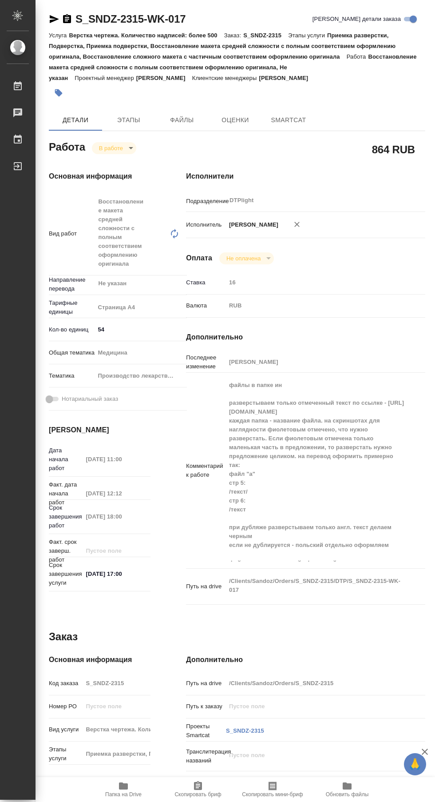  What do you see at coordinates (182, 120) in the screenshot?
I see `span: Файлы` at bounding box center [182, 120].